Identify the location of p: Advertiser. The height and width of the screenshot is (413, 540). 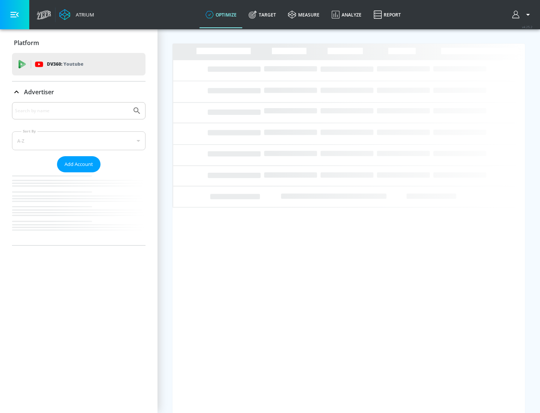
(39, 92).